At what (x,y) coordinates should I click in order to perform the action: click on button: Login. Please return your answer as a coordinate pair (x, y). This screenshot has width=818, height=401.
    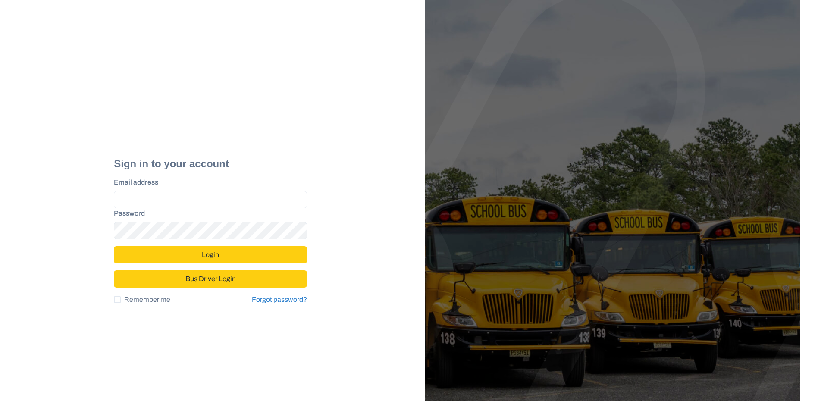
    Looking at the image, I should click on (210, 255).